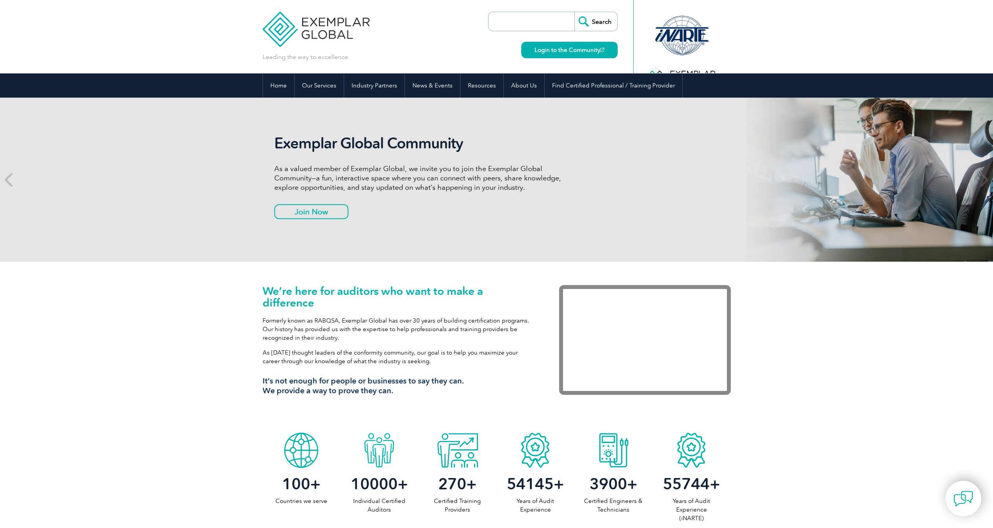 The width and height of the screenshot is (993, 528). What do you see at coordinates (602, 50) in the screenshot?
I see `img: open_square.png` at bounding box center [602, 50].